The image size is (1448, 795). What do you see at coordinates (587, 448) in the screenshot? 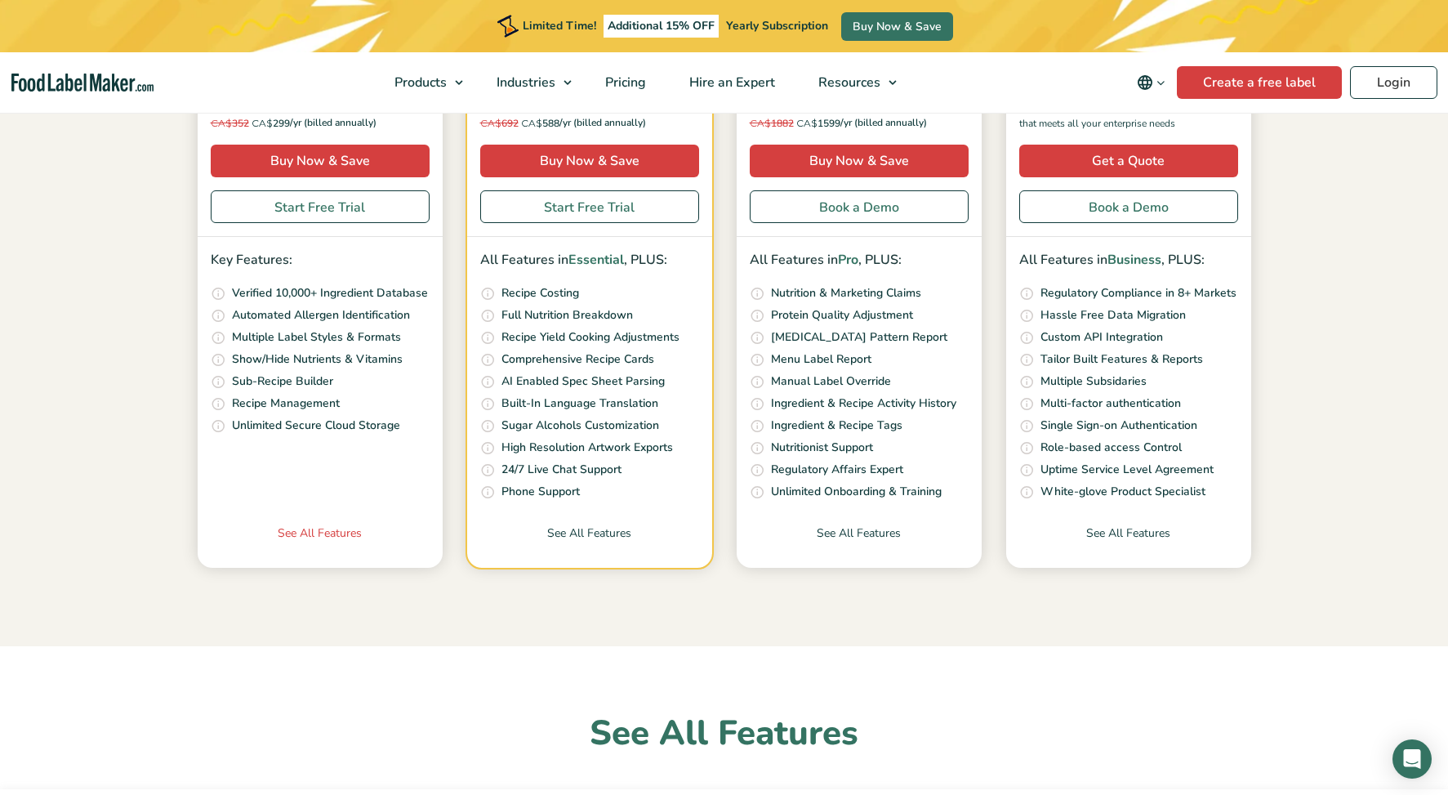
I see `p: High Resolution Artwork Exports` at bounding box center [587, 448].